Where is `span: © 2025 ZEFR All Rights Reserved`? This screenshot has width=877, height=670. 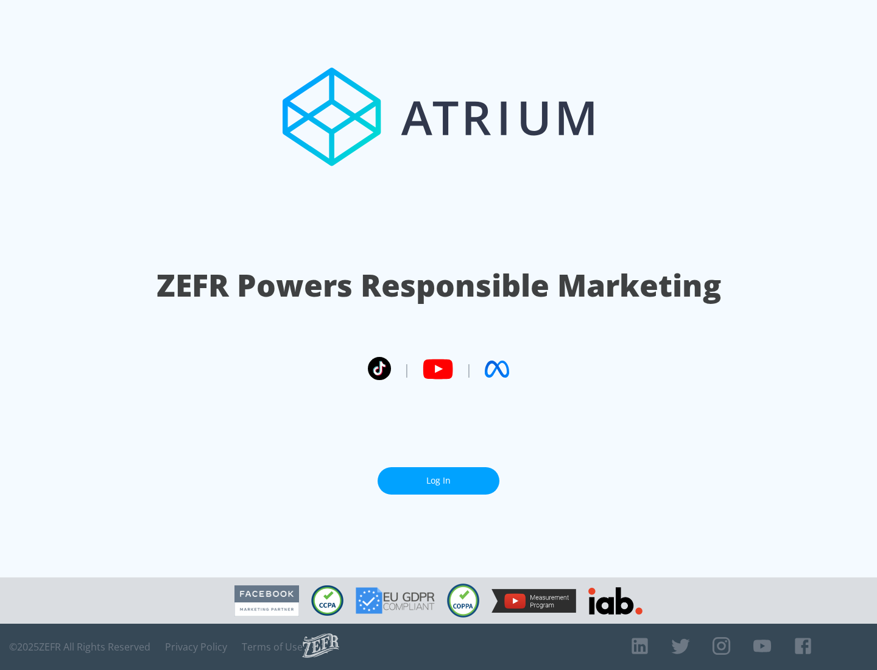 span: © 2025 ZEFR All Rights Reserved is located at coordinates (80, 647).